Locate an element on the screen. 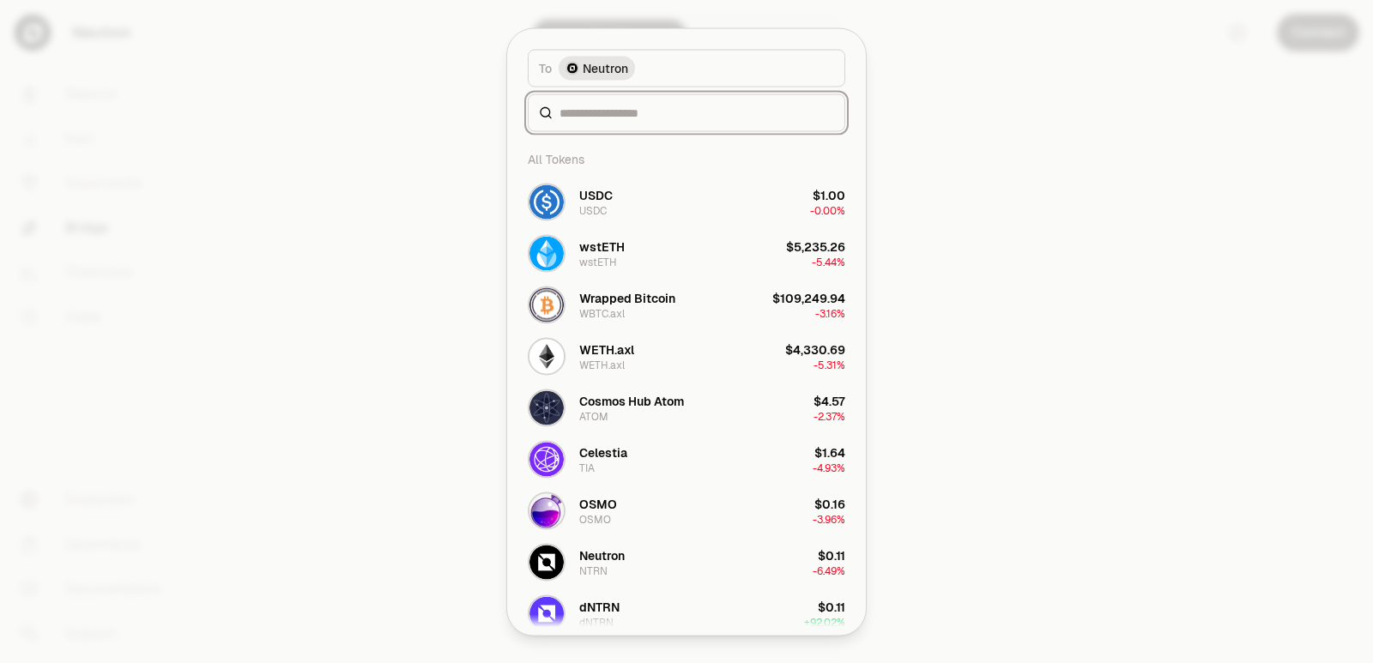 This screenshot has height=663, width=1373. div: $5,235.26 is located at coordinates (815, 246).